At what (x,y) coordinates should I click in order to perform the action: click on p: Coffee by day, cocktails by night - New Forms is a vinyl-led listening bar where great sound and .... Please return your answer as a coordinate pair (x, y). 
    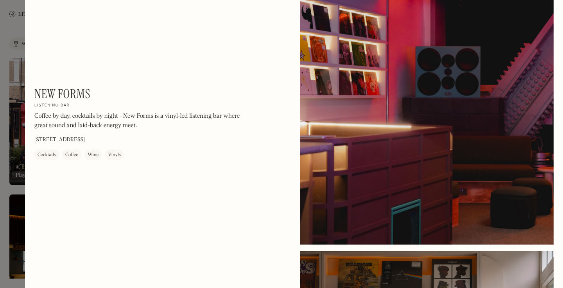
    Looking at the image, I should click on (140, 121).